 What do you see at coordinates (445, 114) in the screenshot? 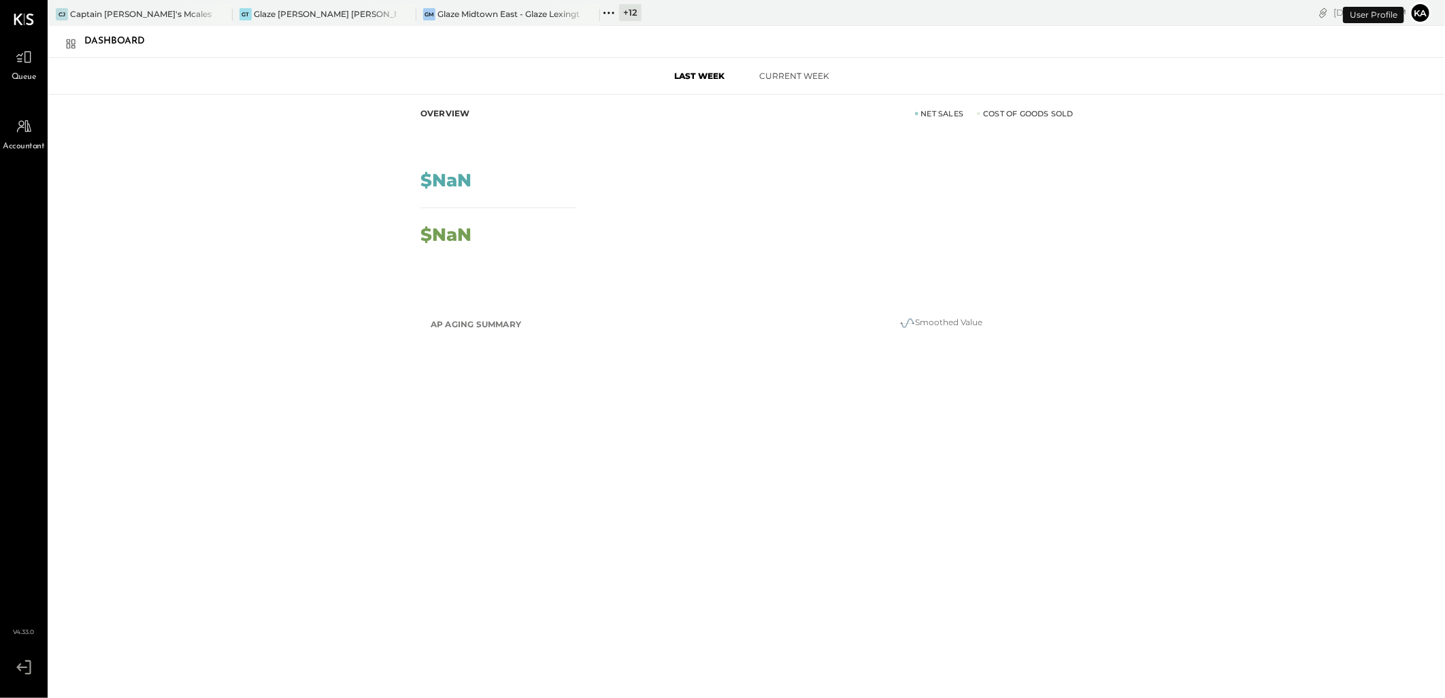
I see `div: Overview` at bounding box center [445, 114].